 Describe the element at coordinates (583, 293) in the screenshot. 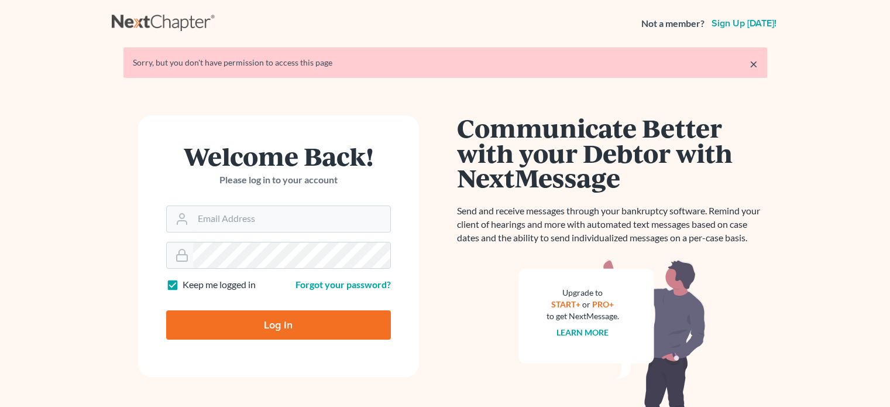

I see `div: Upgrade to` at that location.